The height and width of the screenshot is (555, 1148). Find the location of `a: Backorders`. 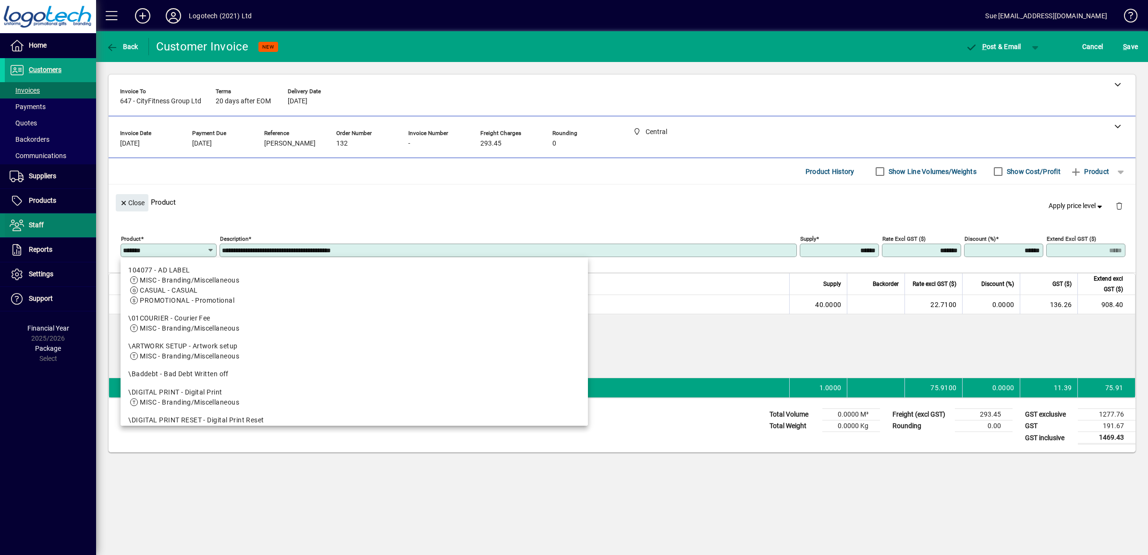

a: Backorders is located at coordinates (50, 139).